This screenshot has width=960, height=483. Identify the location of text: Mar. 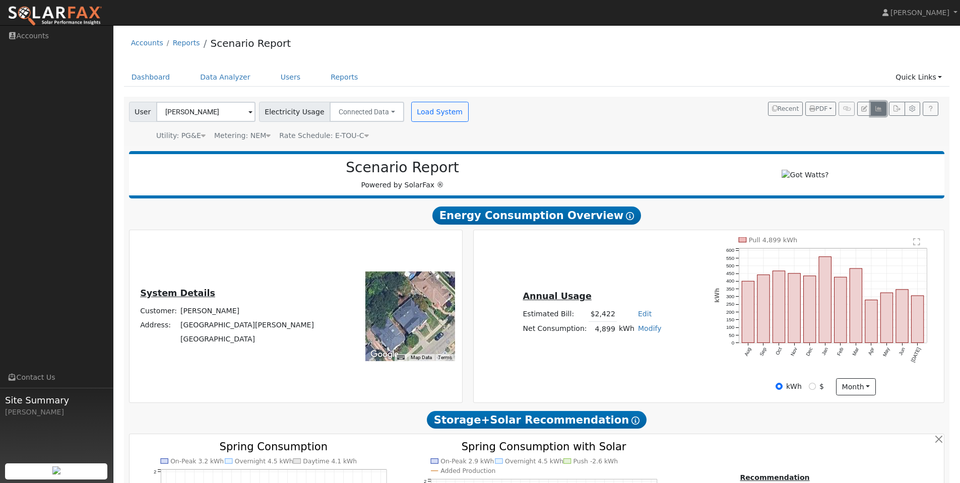
(856, 352).